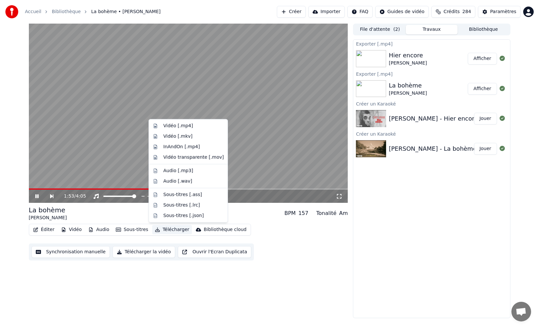 Image resolution: width=539 pixels, height=328 pixels. I want to click on button: Vidéo, so click(71, 230).